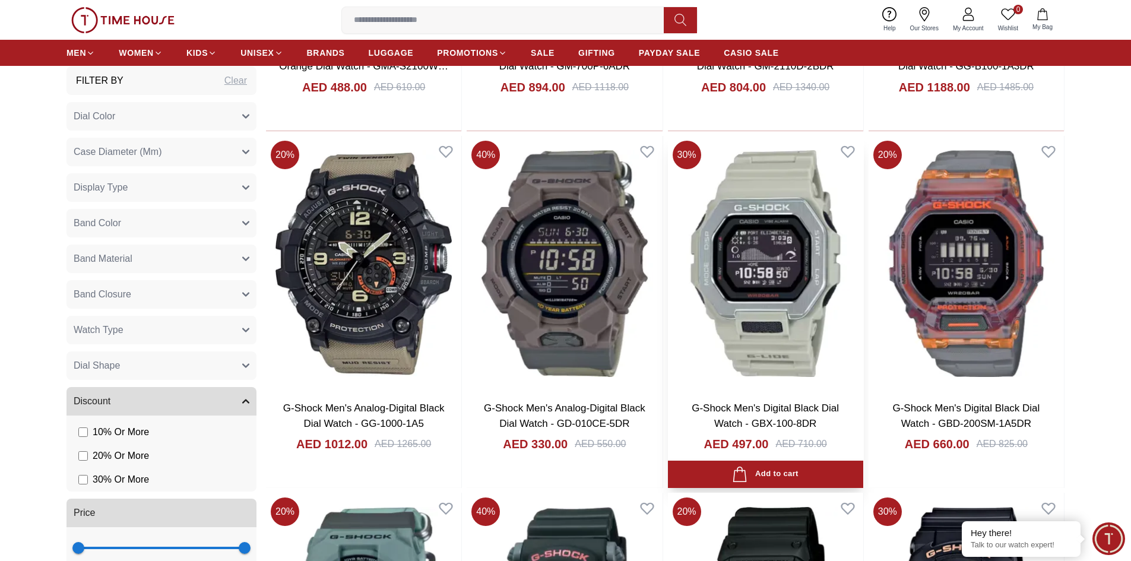 This screenshot has height=561, width=1131. What do you see at coordinates (100, 188) in the screenshot?
I see `span: Display Type` at bounding box center [100, 188].